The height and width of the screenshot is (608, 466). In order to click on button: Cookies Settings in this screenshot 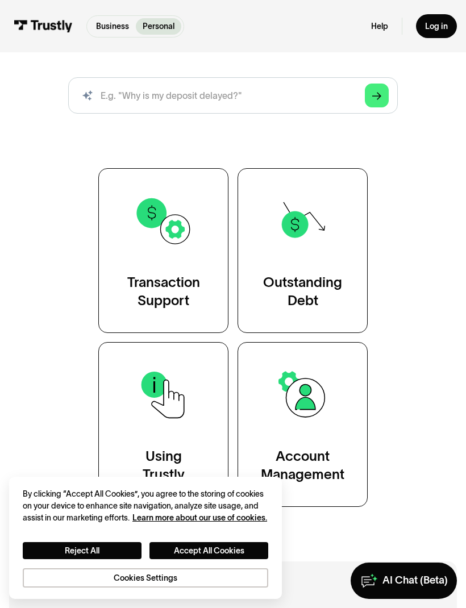, I will do `click(145, 578)`.